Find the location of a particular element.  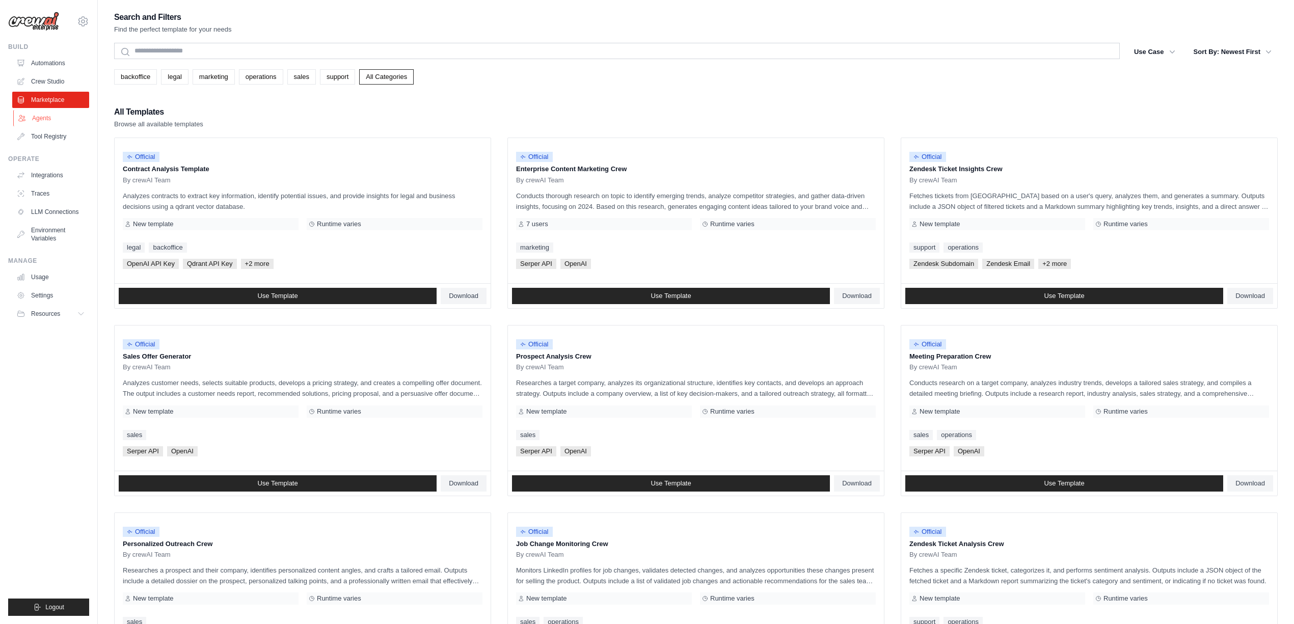

p: Researches a target company, analyzes its organizational structure, identifies key contacts, and ... is located at coordinates (696, 388).